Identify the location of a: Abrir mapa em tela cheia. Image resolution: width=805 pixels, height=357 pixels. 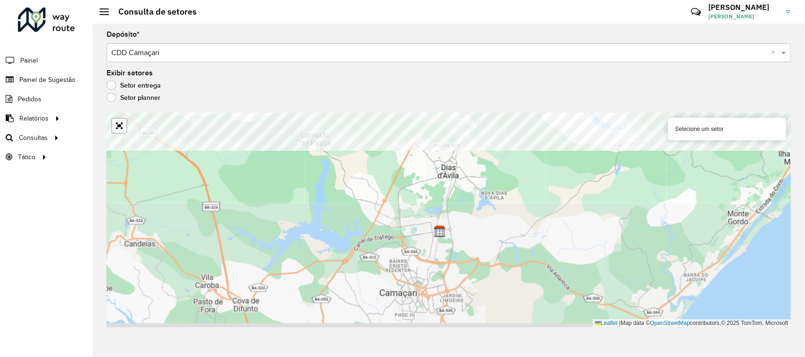
(119, 126).